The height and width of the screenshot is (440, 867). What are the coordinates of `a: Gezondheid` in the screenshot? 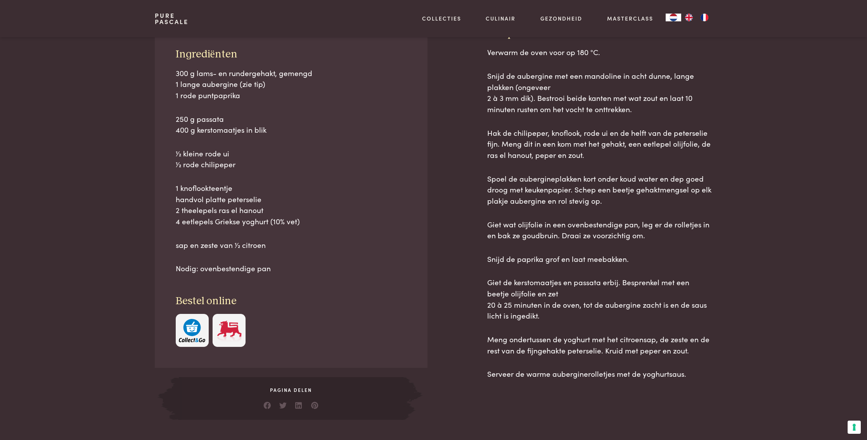 It's located at (561, 18).